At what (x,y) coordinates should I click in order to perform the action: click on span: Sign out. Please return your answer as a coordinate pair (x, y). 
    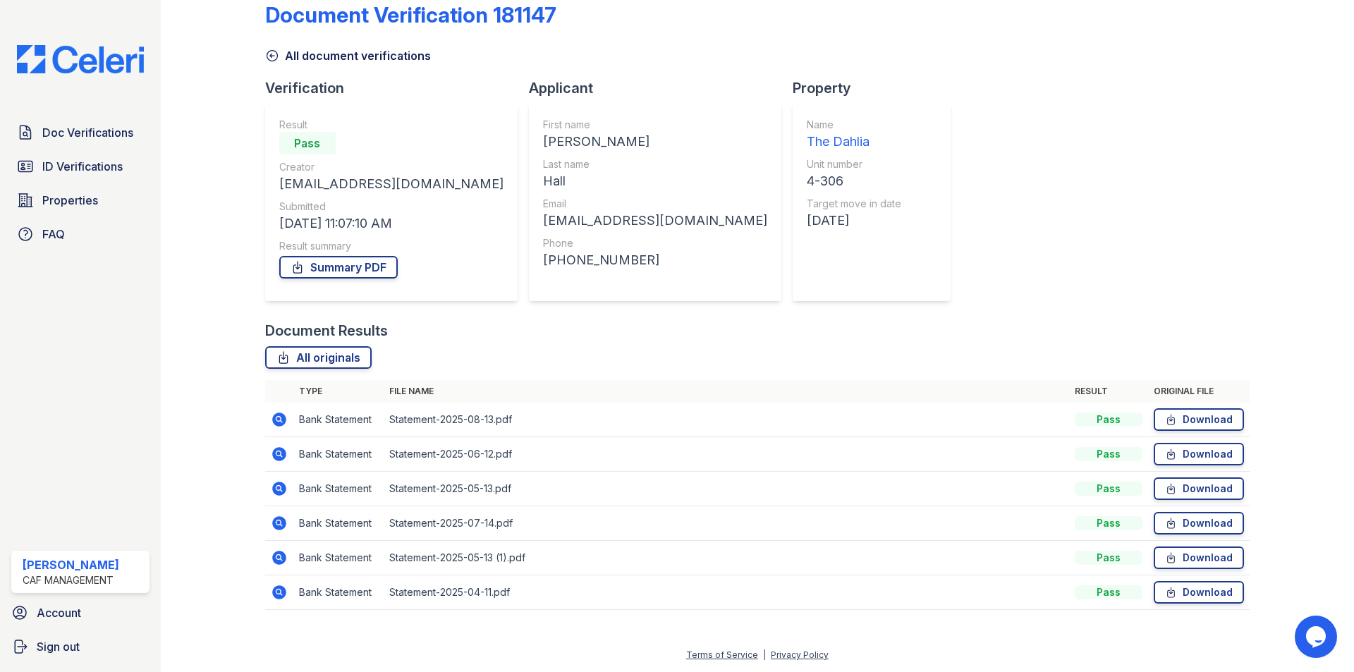
    Looking at the image, I should click on (58, 646).